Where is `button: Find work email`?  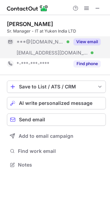 button: Find work email is located at coordinates (56, 151).